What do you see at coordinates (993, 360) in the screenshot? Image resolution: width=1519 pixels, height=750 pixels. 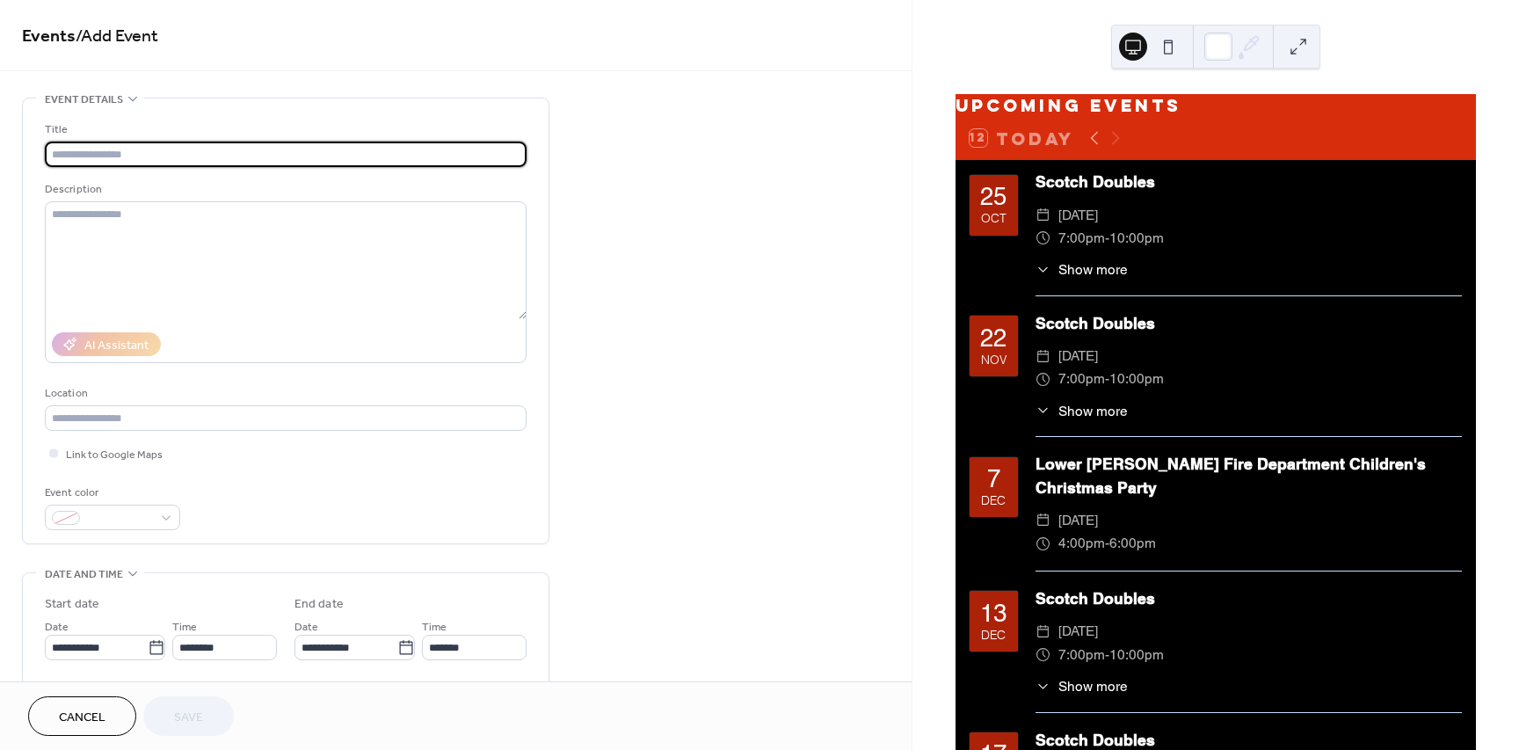 I see `div: Nov` at bounding box center [993, 360].